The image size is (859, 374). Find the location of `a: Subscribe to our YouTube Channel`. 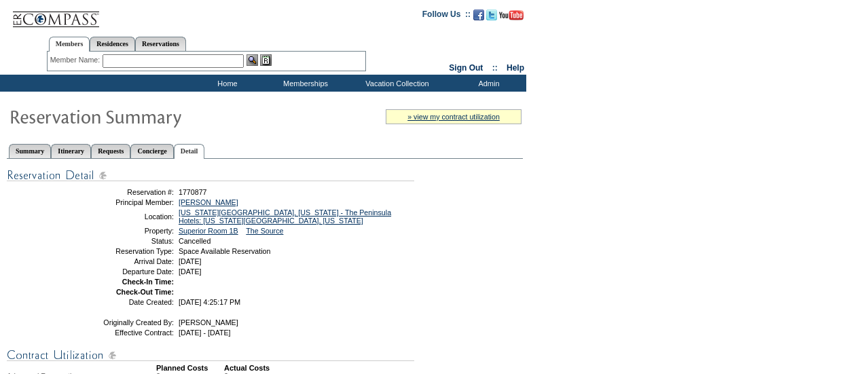

a: Subscribe to our YouTube Channel is located at coordinates (511, 18).